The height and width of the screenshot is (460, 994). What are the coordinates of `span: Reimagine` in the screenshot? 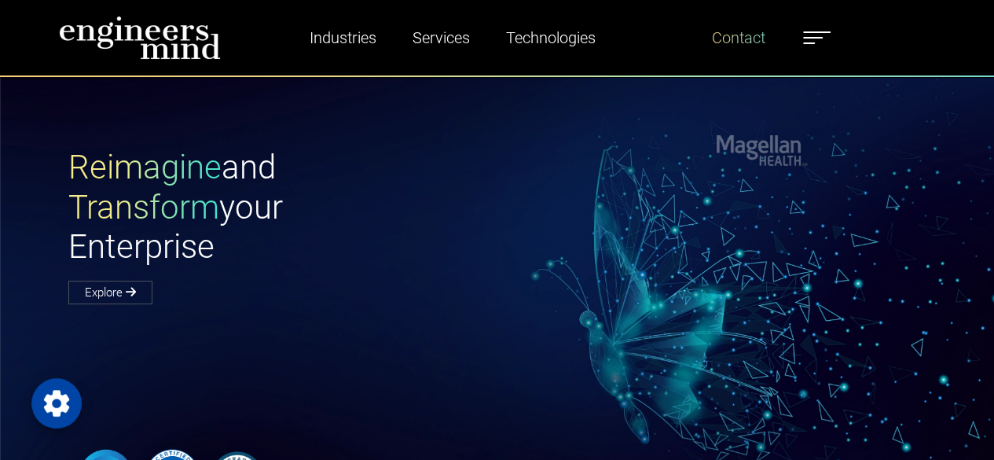 It's located at (145, 167).